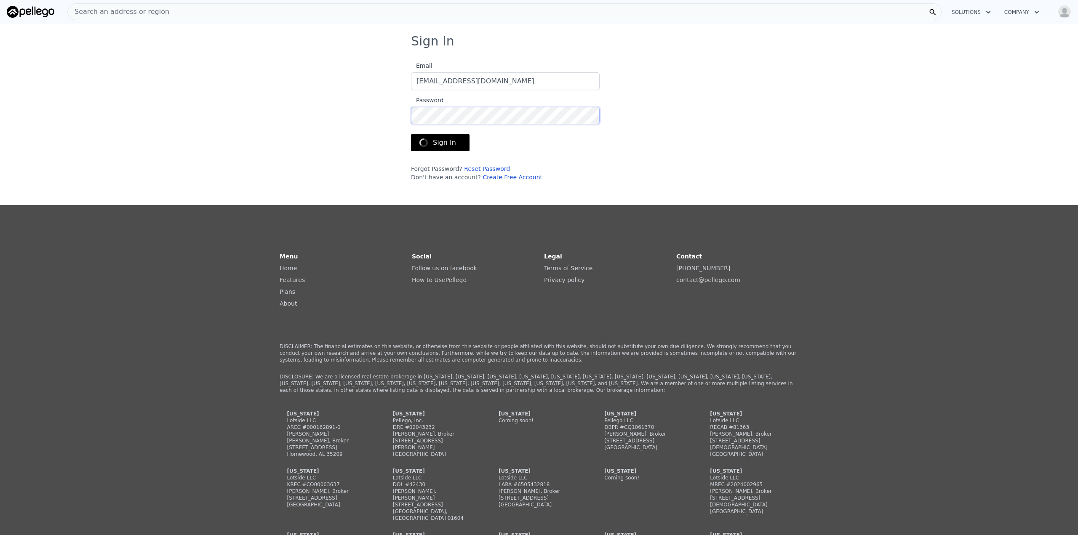 The image size is (1078, 535). I want to click on span: Email, so click(421, 66).